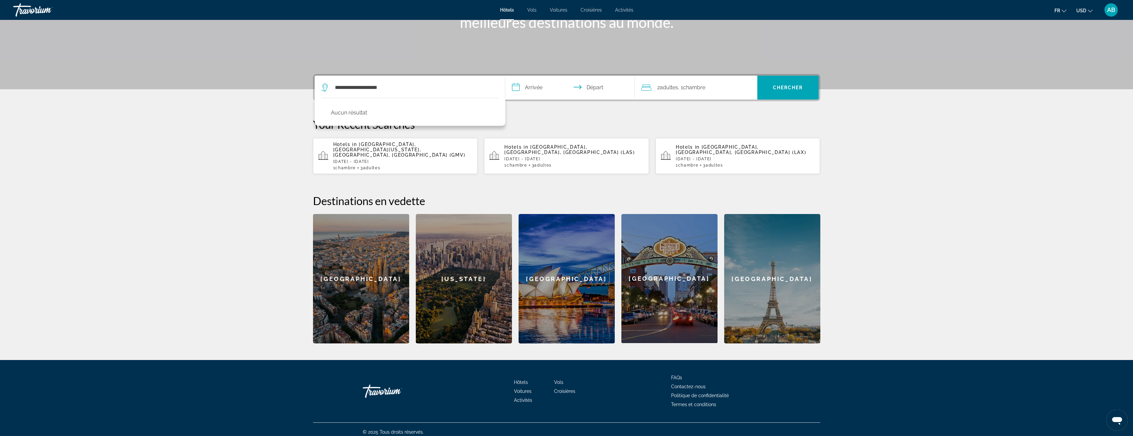 This screenshot has height=436, width=1133. I want to click on div: Search widget, so click(567, 88).